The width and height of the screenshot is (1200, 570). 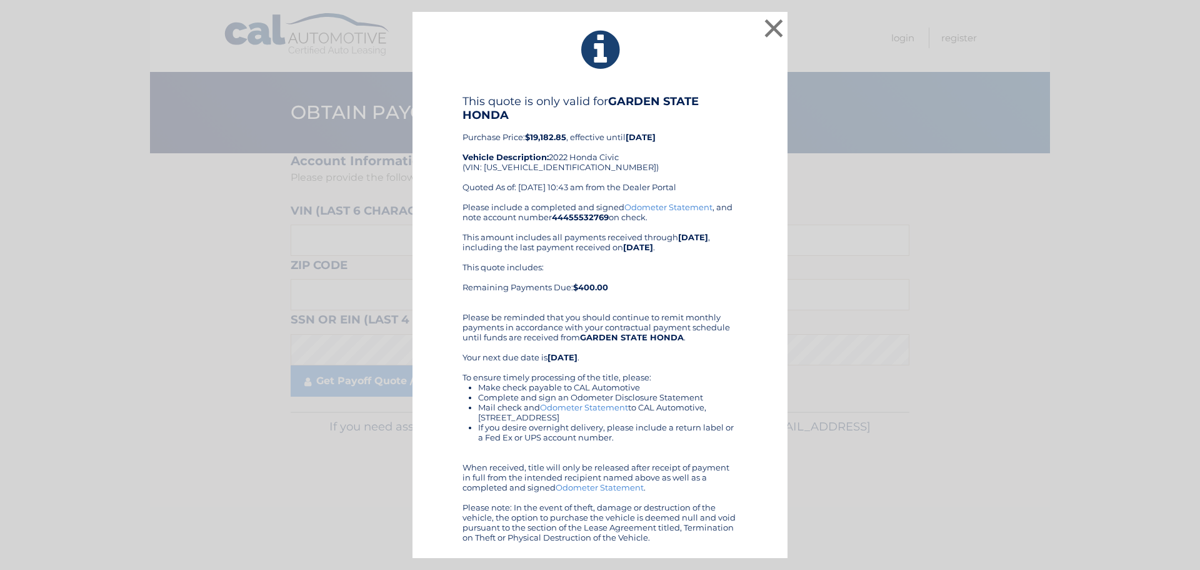 I want to click on li: Complete and sign an Odometer Disclosure Statement, so click(x=608, y=397).